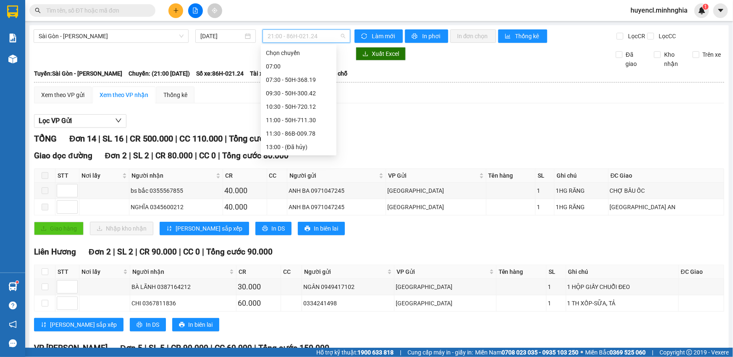  Describe the element at coordinates (195, 10) in the screenshot. I see `button: file-add` at that location.